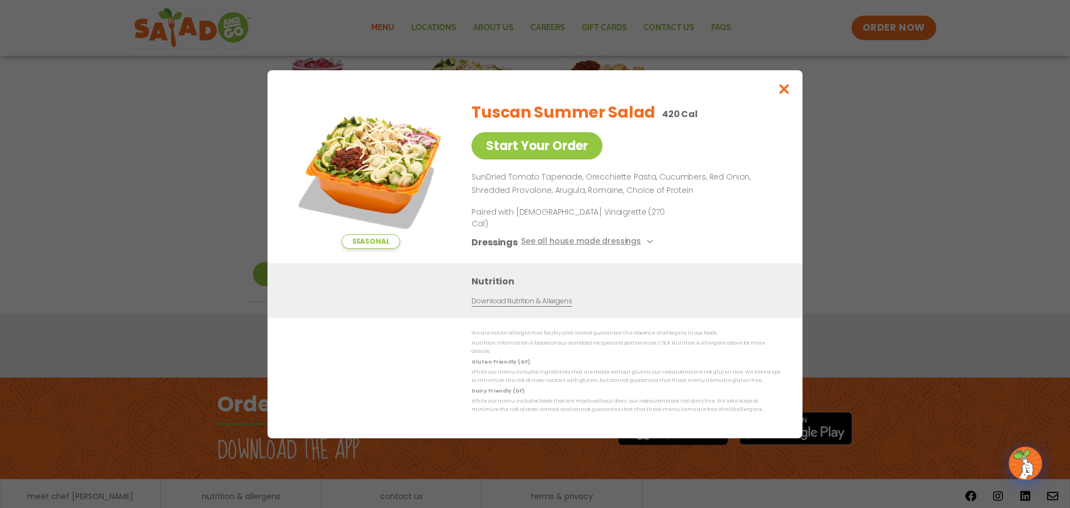  What do you see at coordinates (629, 280) in the screenshot?
I see `h3: Nutrition` at bounding box center [629, 280].